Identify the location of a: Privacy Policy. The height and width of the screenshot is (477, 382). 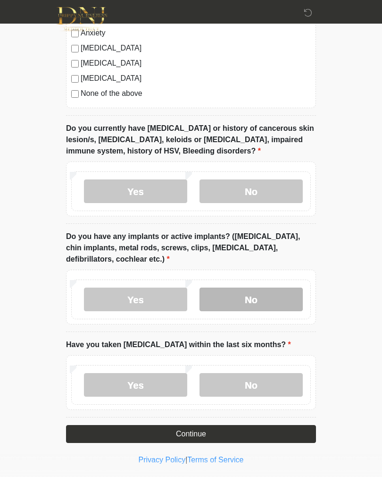
(162, 459).